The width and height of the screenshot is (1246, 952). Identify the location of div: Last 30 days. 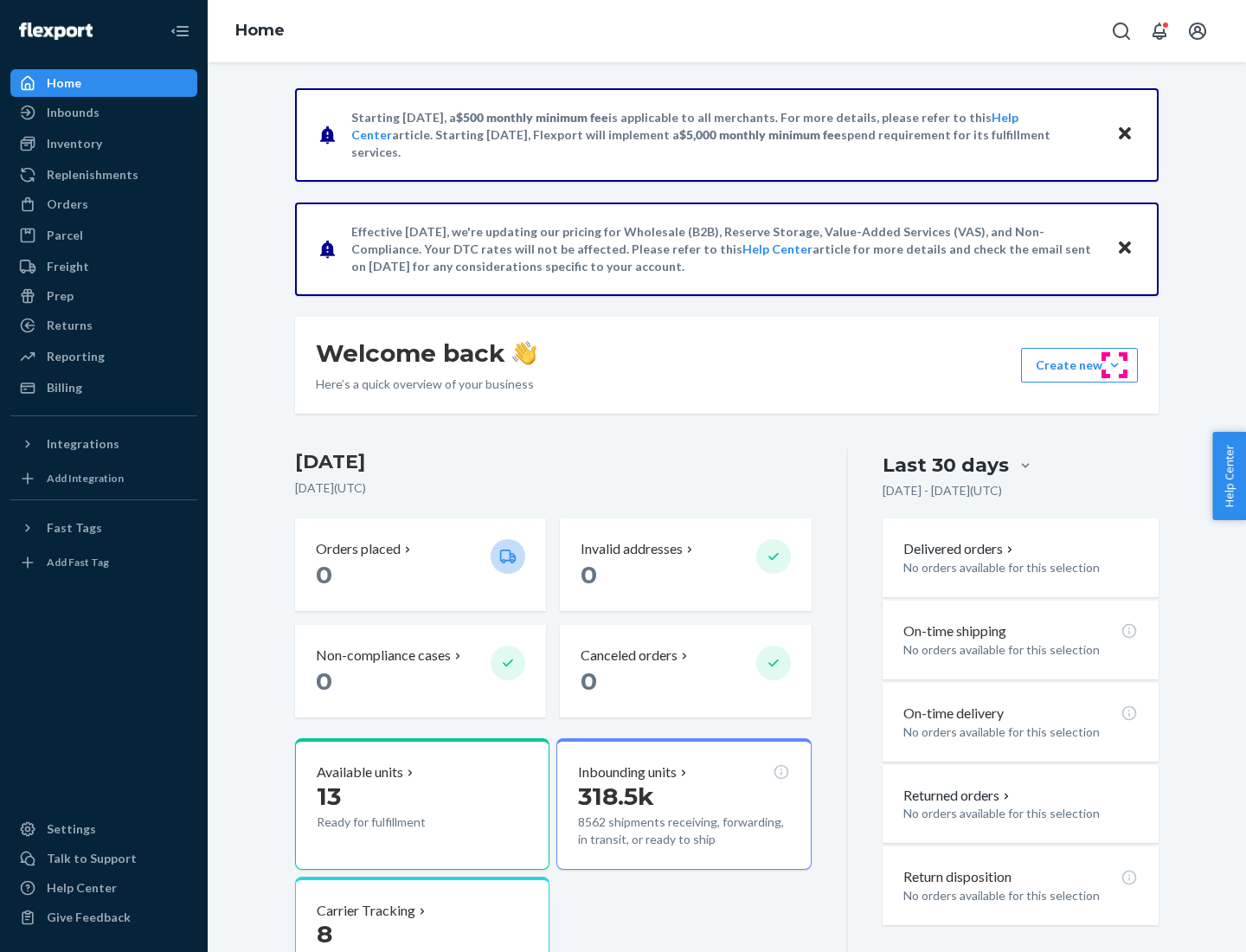
(946, 464).